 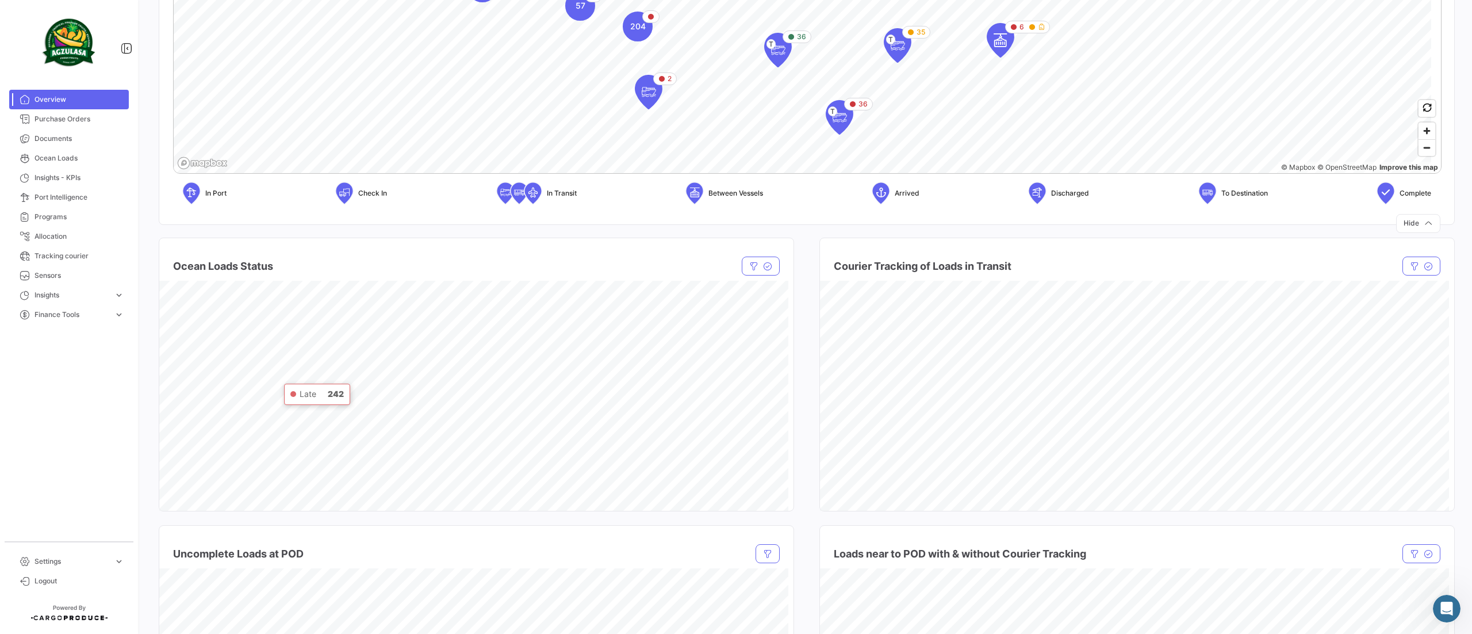 I want to click on textarea: Message…, so click(x=115, y=362).